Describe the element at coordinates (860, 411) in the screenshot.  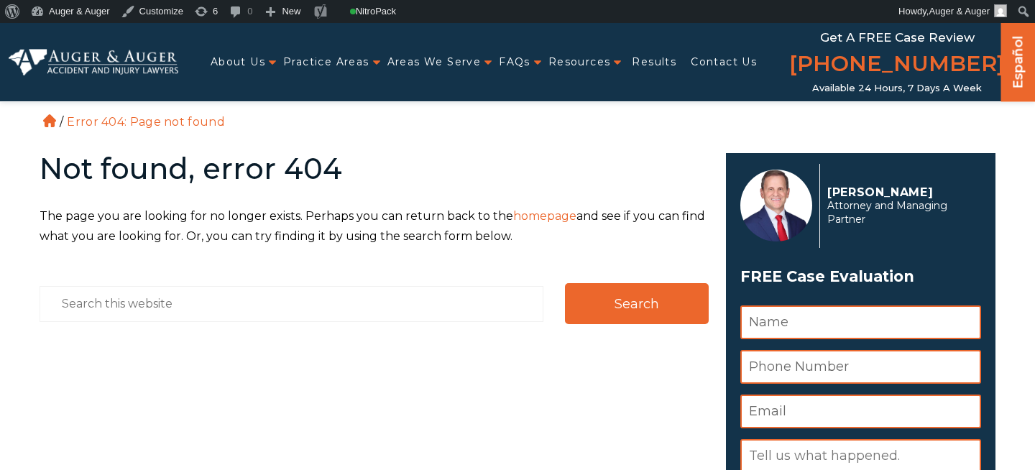
I see `input: Email` at that location.